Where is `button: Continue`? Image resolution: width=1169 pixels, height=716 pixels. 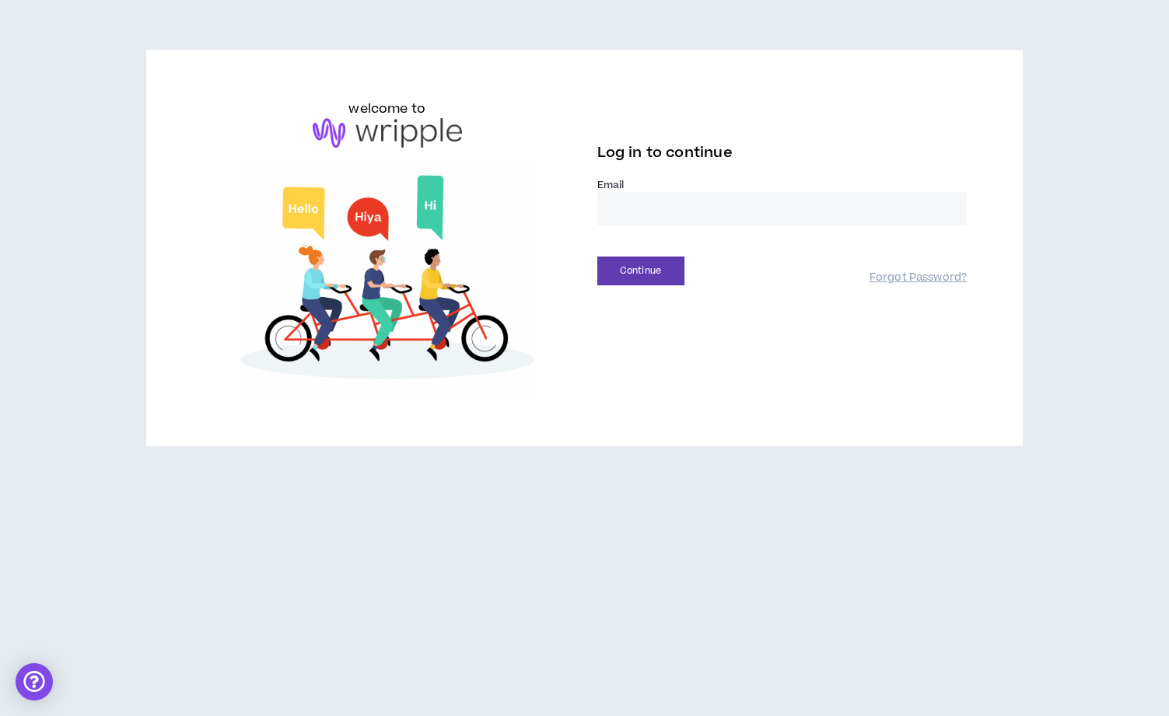 button: Continue is located at coordinates (641, 271).